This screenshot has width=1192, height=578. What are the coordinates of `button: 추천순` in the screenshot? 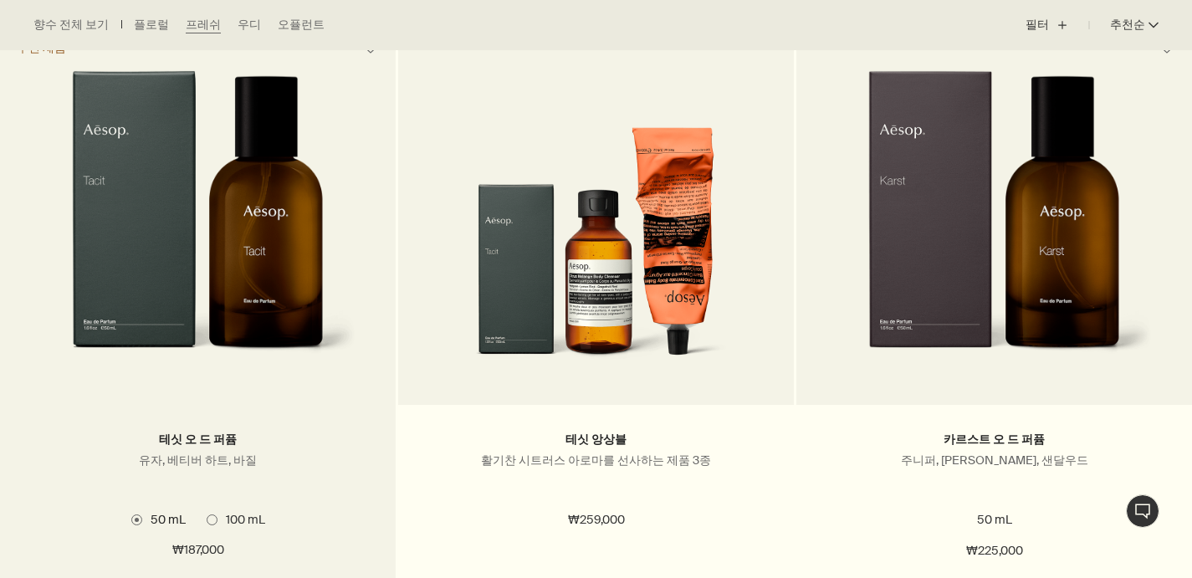 It's located at (1124, 25).